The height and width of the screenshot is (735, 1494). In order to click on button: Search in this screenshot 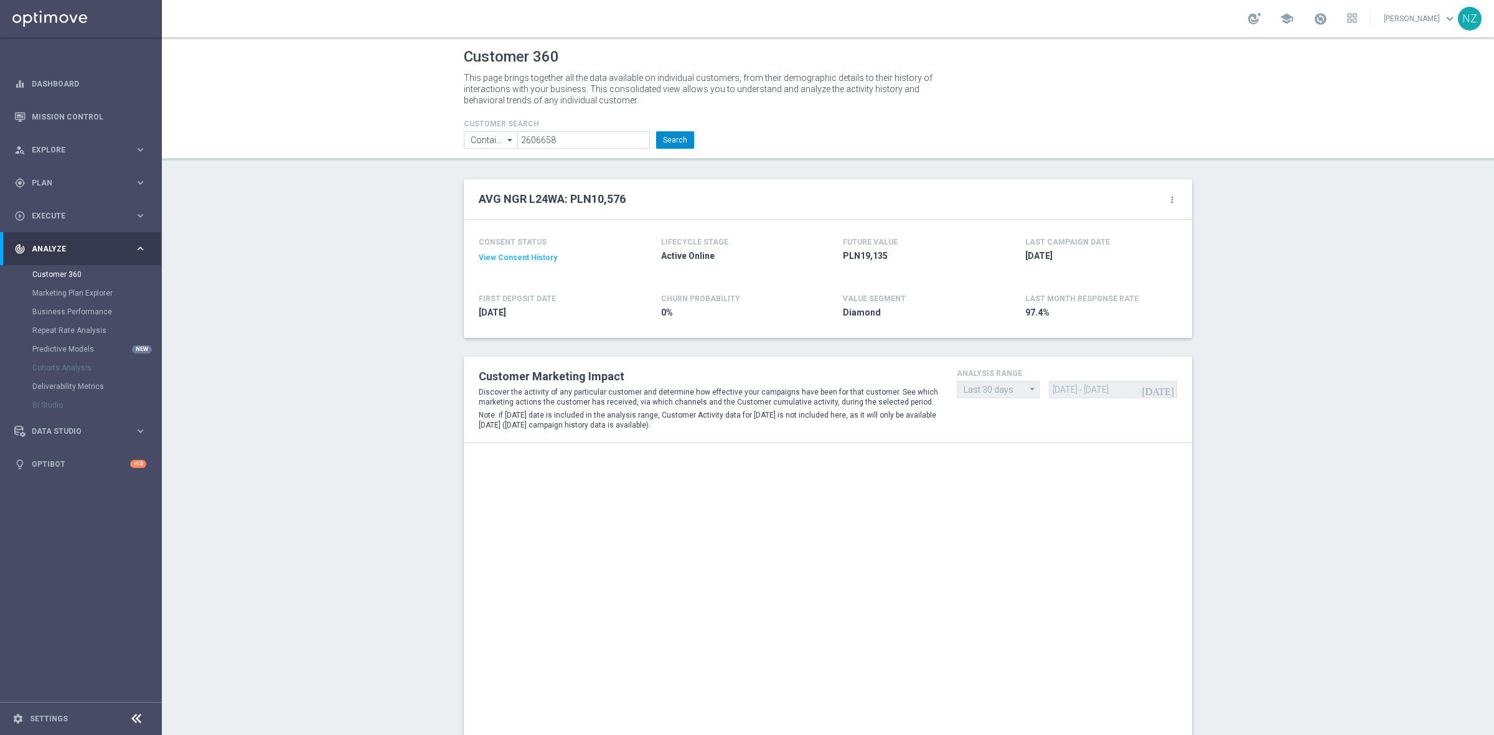, I will do `click(675, 140)`.